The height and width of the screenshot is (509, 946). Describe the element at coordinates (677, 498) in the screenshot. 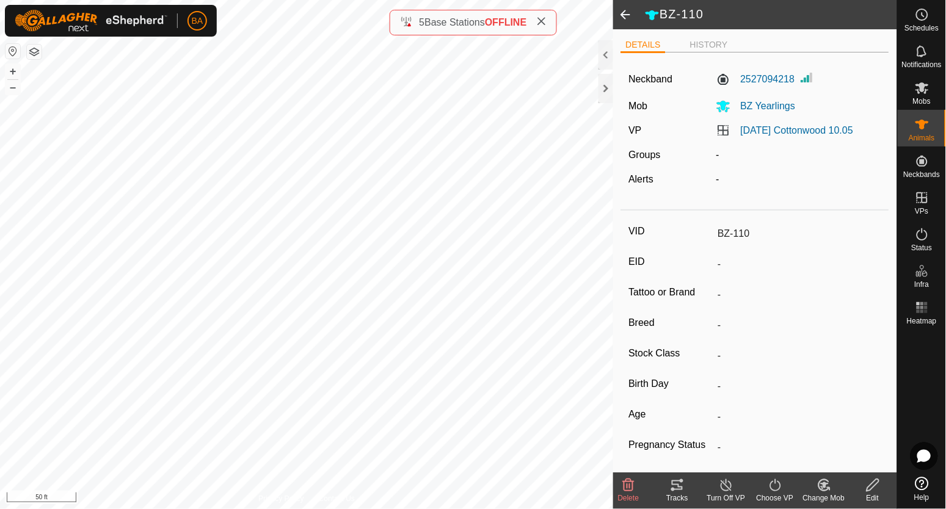

I see `div: Tracks` at that location.